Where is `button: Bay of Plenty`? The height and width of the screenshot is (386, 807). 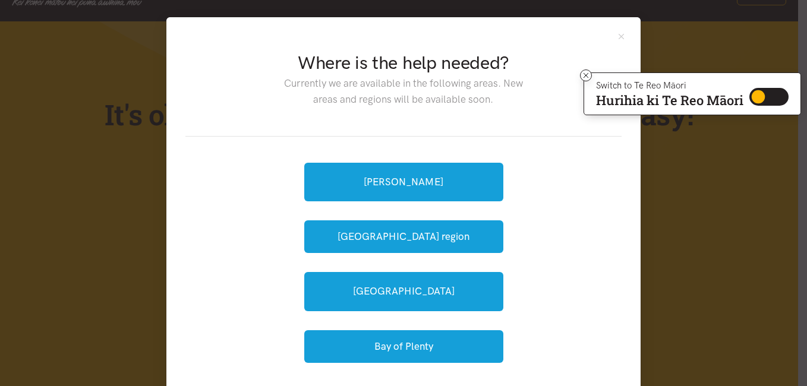
button: Bay of Plenty is located at coordinates (403, 346).